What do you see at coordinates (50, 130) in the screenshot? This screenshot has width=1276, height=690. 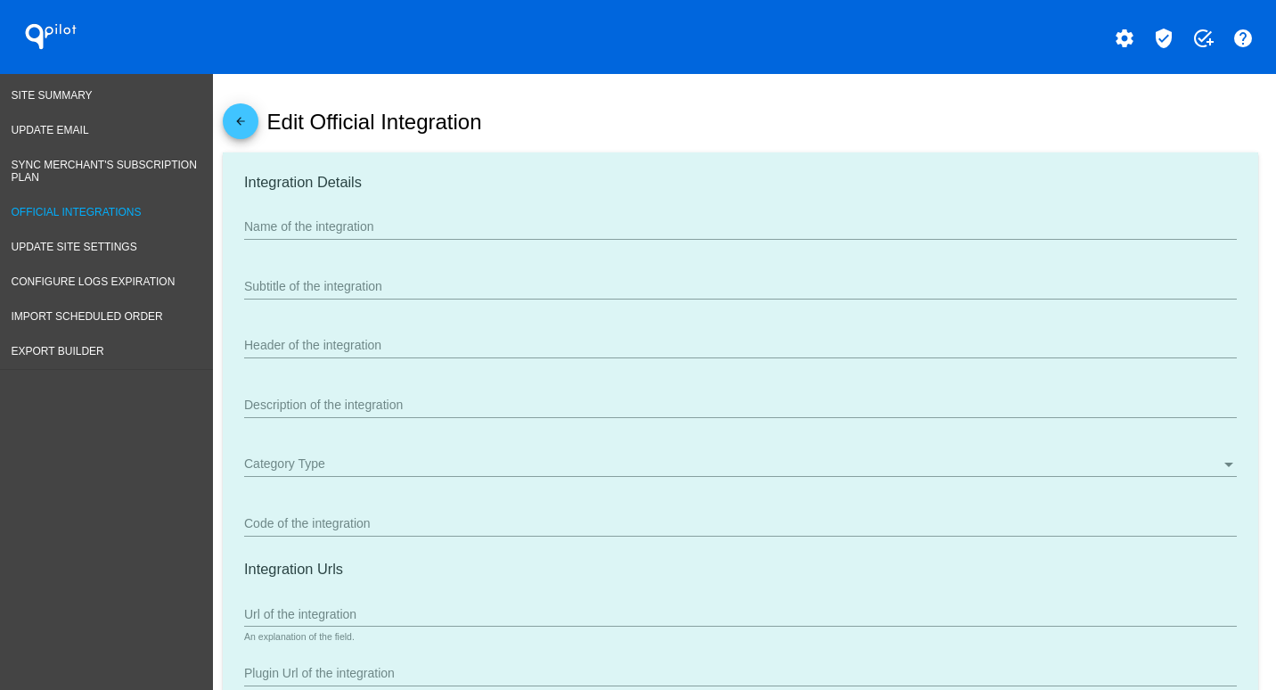 I see `span: Update Email` at bounding box center [50, 130].